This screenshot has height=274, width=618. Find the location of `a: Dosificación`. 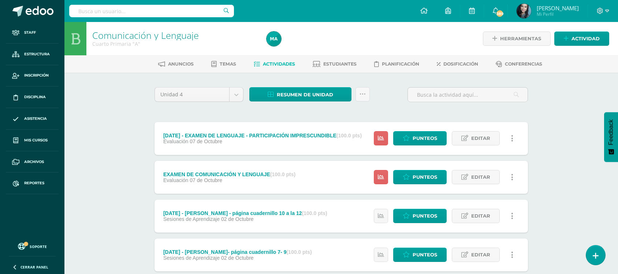

a: Dosificación is located at coordinates (457, 64).